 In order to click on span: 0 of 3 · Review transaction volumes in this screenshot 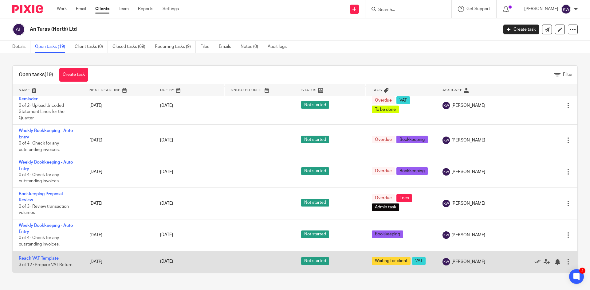, I will do `click(44, 210)`.